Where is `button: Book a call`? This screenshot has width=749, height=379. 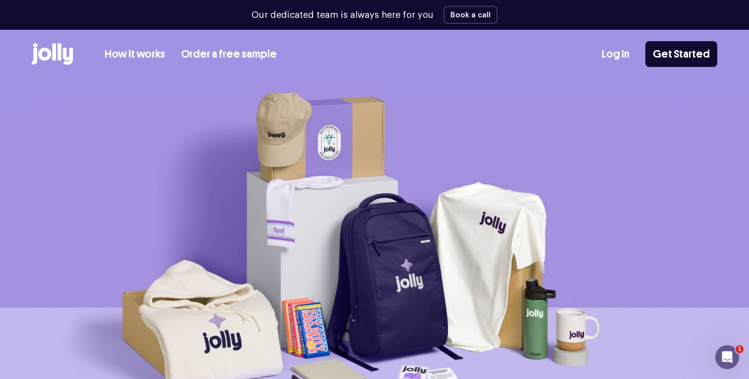
button: Book a call is located at coordinates (471, 15).